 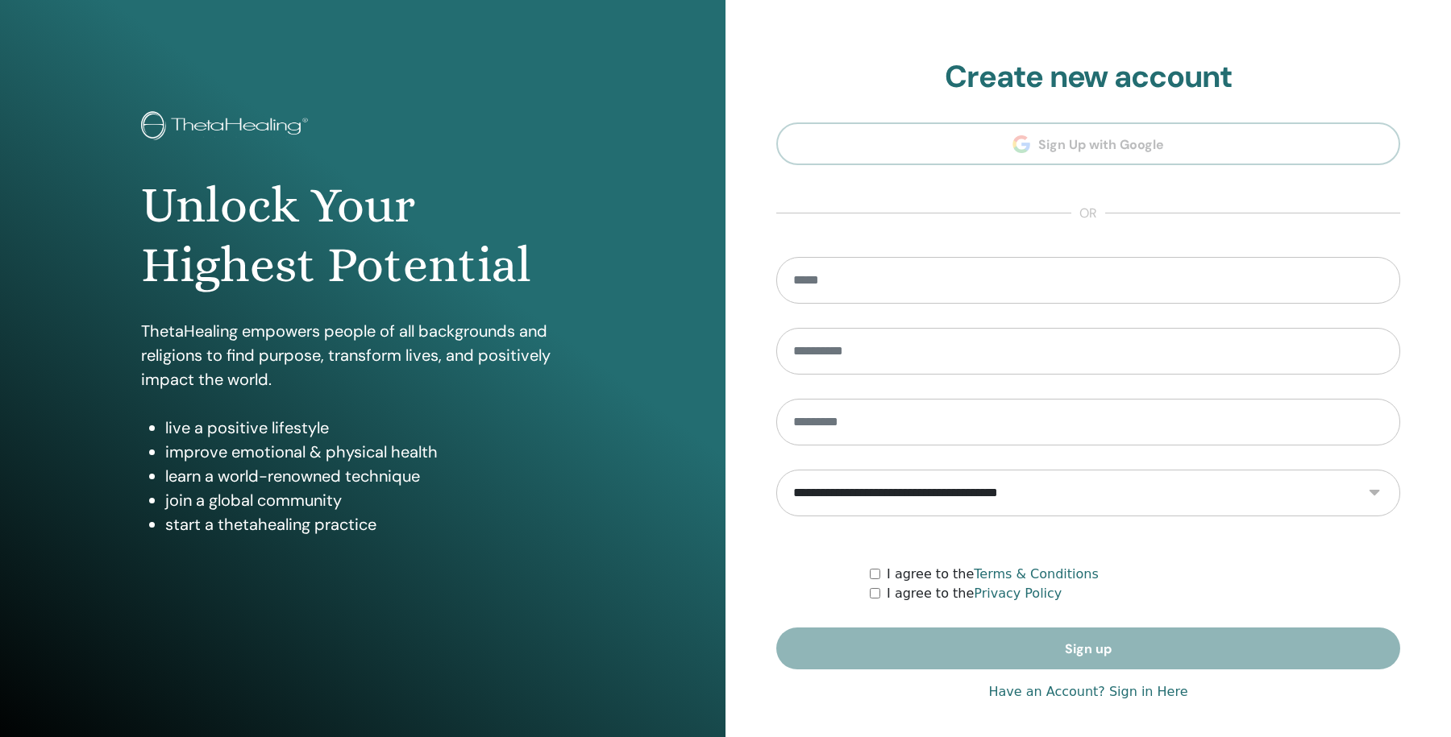 What do you see at coordinates (375, 452) in the screenshot?
I see `li: improve emotional & physical health` at bounding box center [375, 452].